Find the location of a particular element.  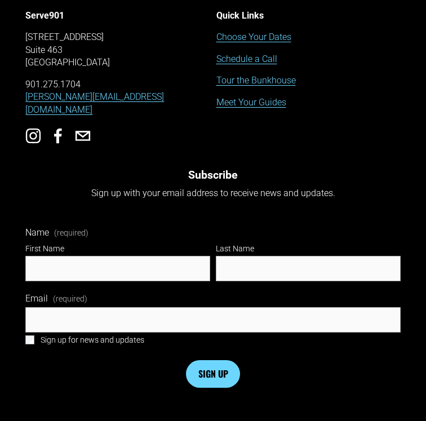

span: Sign up for news and updates is located at coordinates (92, 340).